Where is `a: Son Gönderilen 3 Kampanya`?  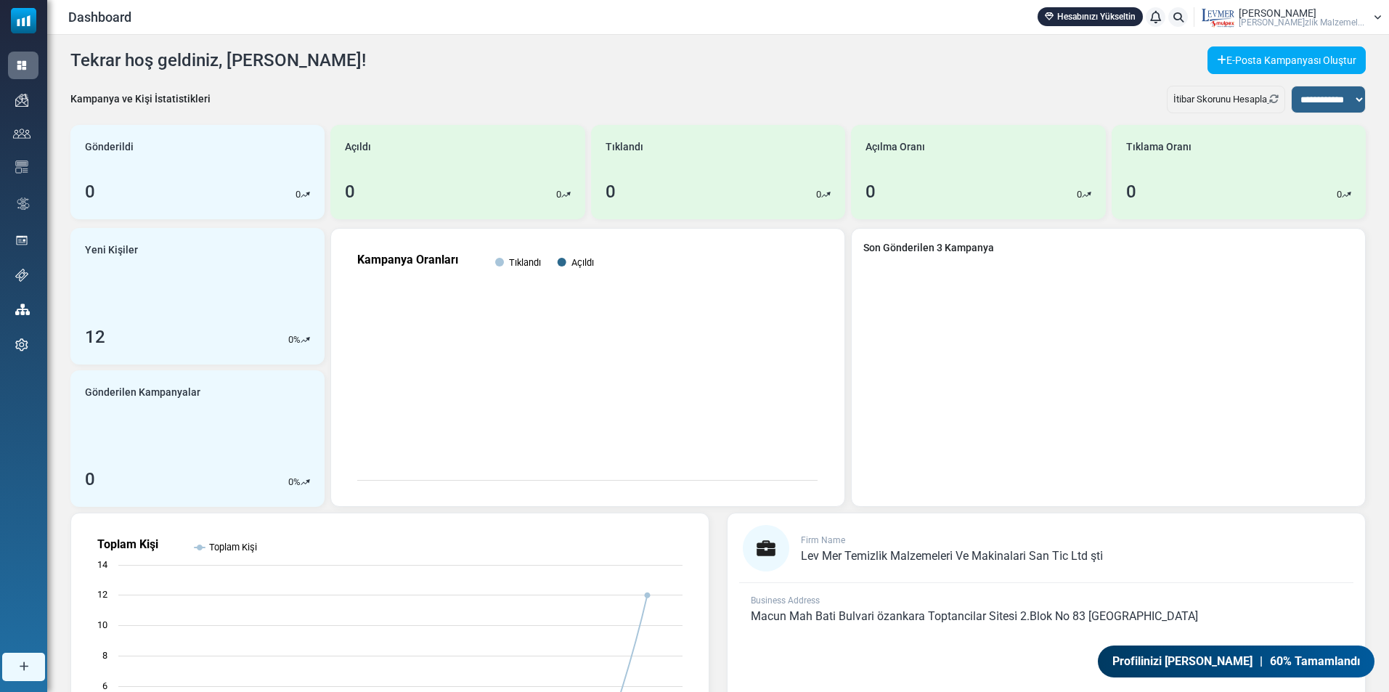 a: Son Gönderilen 3 Kampanya is located at coordinates (1108, 248).